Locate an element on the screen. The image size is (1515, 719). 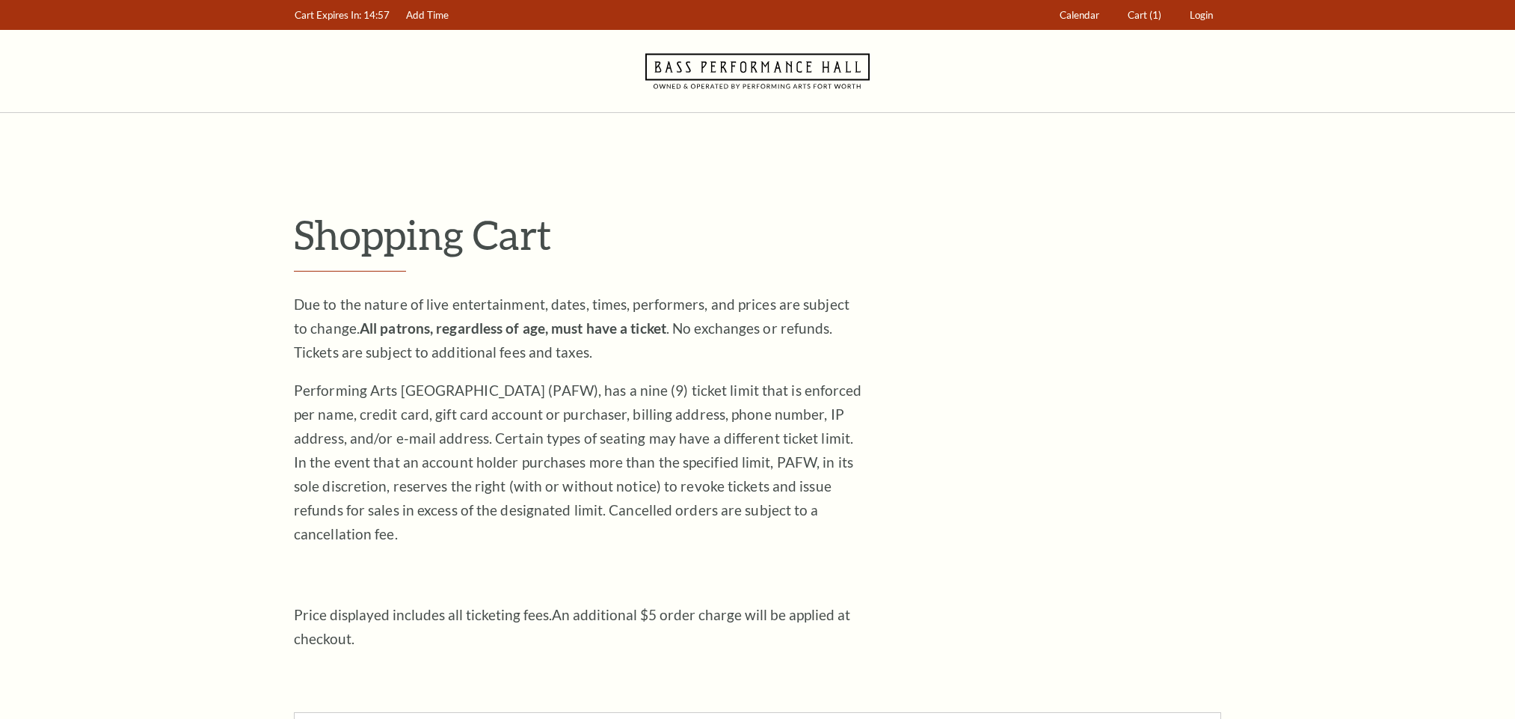
span: Due to the nature of live entertainment, dates, times, performers, and prices are subject to chan... is located at coordinates (571, 328).